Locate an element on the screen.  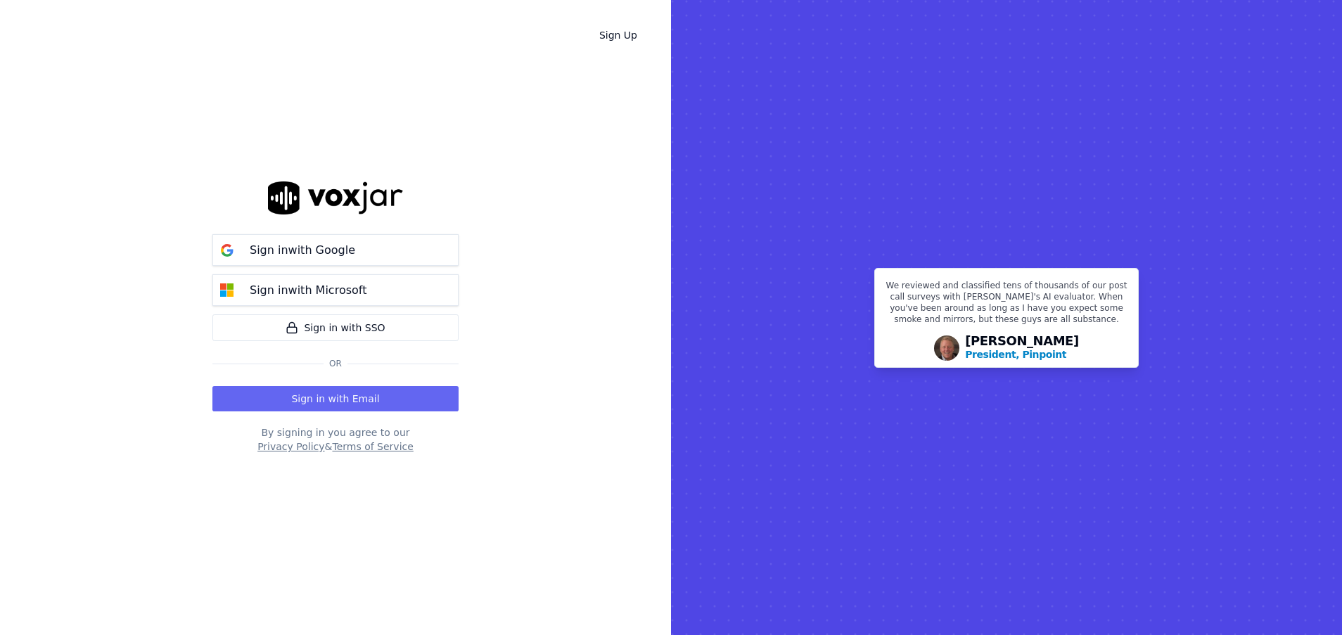
p: President, Pinpoint is located at coordinates (1016, 355).